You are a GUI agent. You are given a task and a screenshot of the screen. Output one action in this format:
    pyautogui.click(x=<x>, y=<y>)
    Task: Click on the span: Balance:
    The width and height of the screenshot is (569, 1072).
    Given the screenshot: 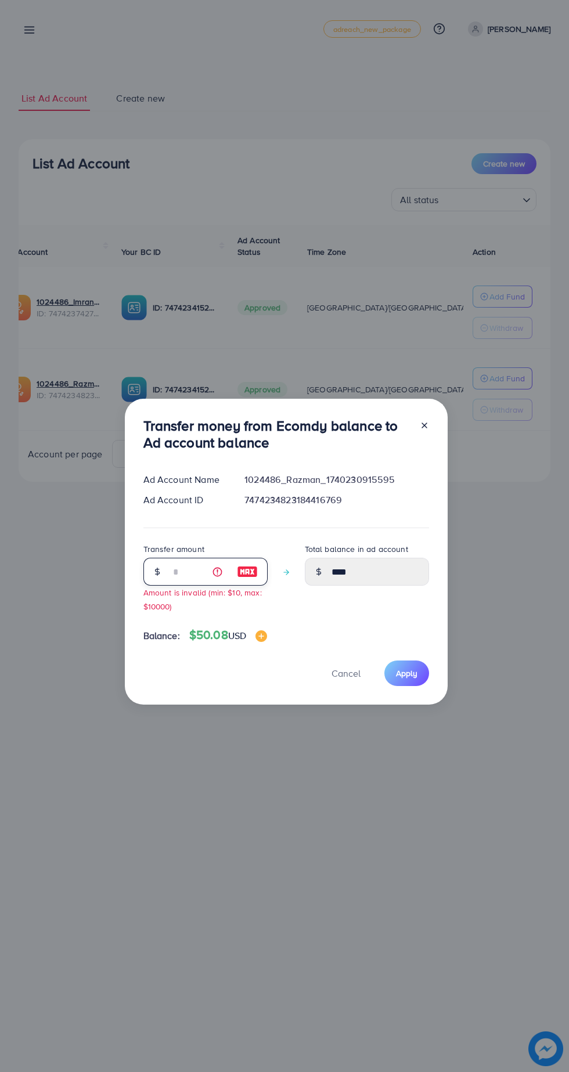 What is the action you would take?
    pyautogui.click(x=161, y=636)
    